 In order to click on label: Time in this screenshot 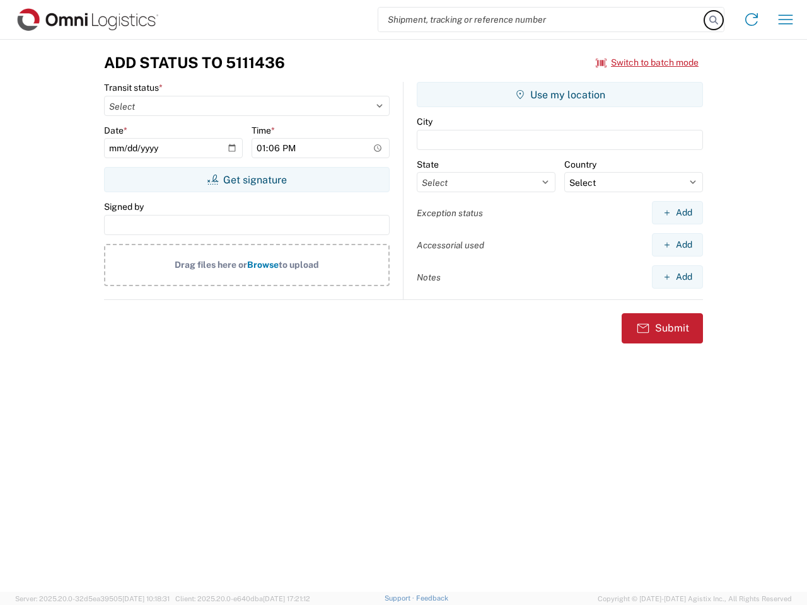, I will do `click(263, 131)`.